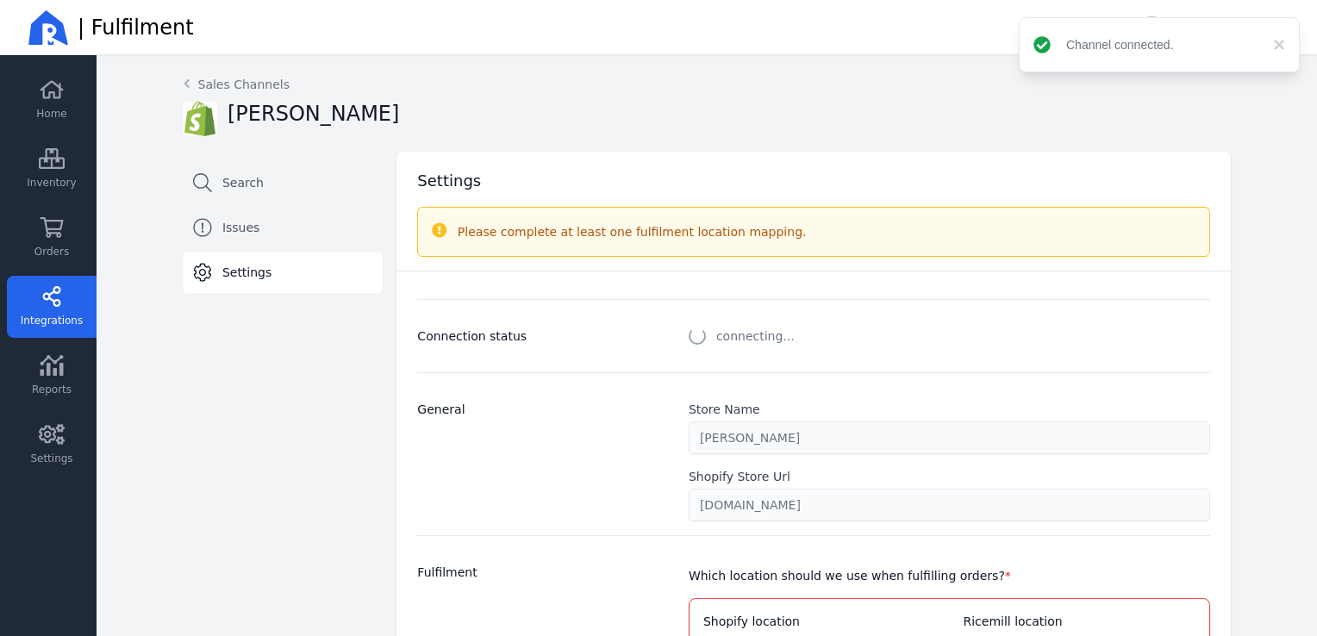 This screenshot has height=636, width=1317. I want to click on img: SHOPIFY, so click(200, 119).